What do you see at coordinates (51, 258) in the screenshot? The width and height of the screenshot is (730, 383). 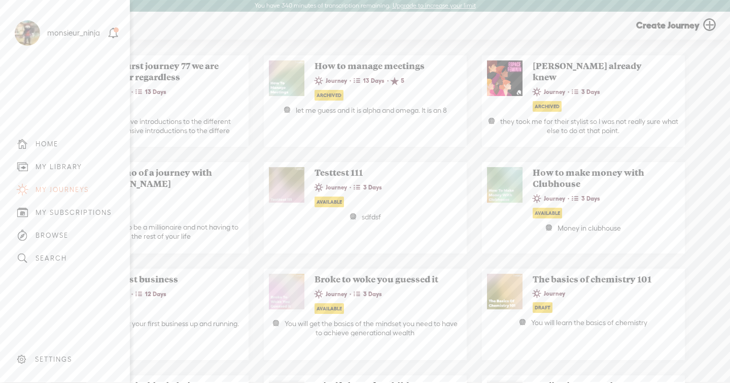 I see `div: SEARCH` at bounding box center [51, 258].